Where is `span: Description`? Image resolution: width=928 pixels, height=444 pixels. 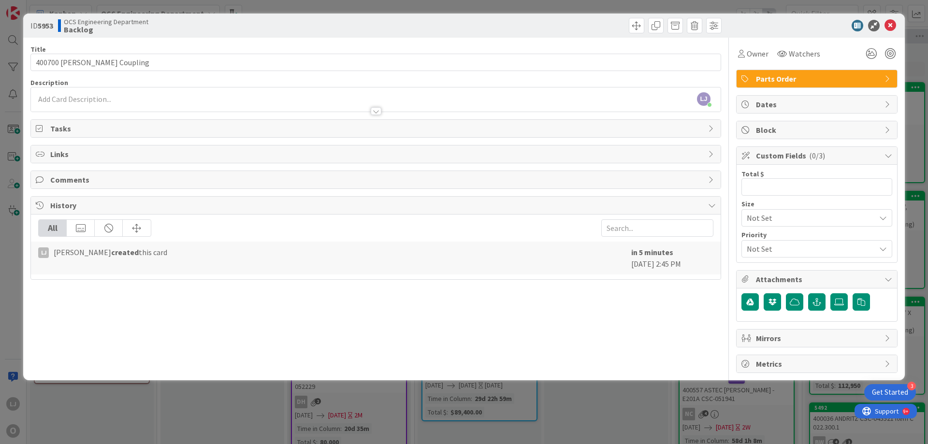
span: Description is located at coordinates (49, 83).